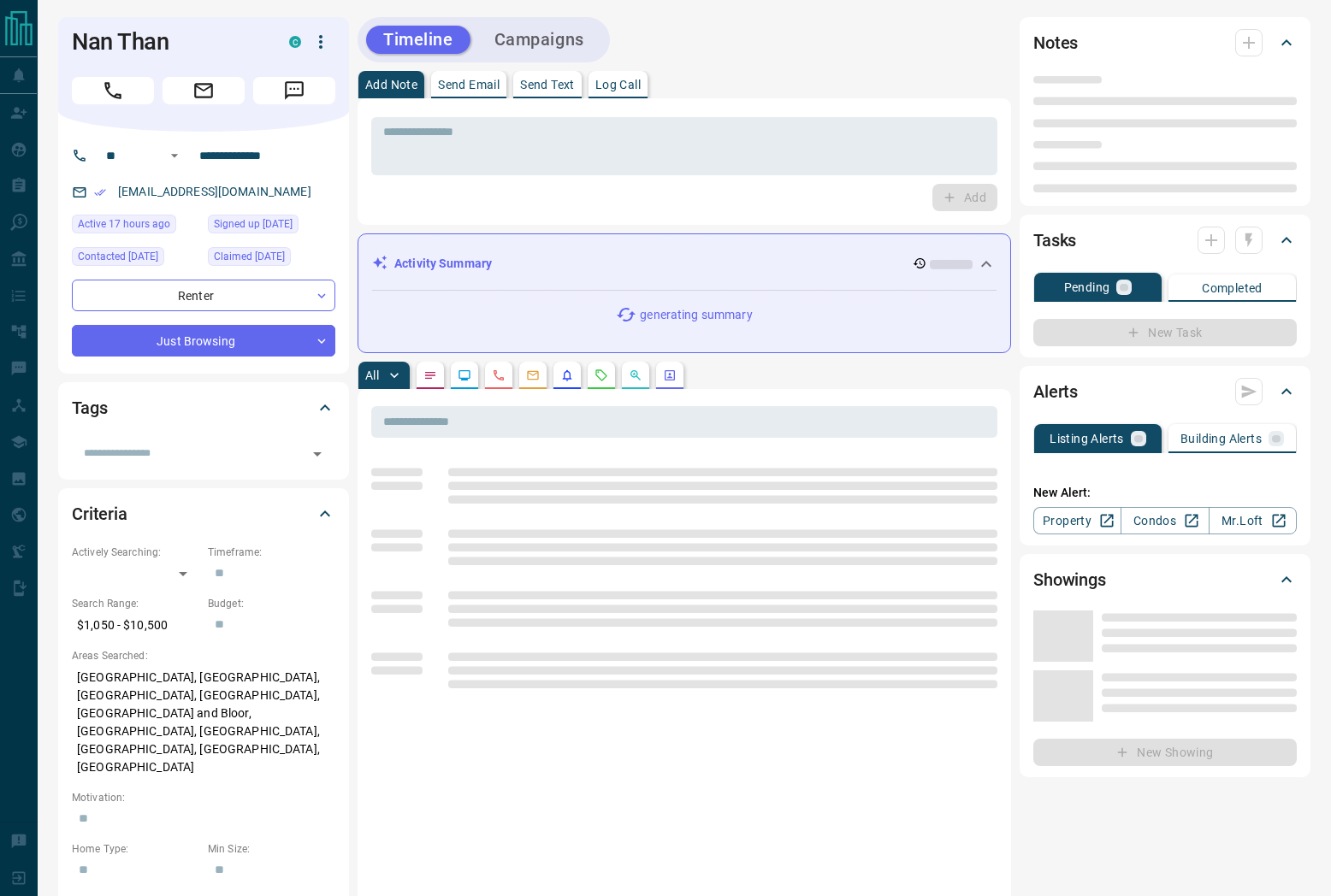 This screenshot has height=896, width=1331. Describe the element at coordinates (135, 552) in the screenshot. I see `p: Actively Searching:` at that location.